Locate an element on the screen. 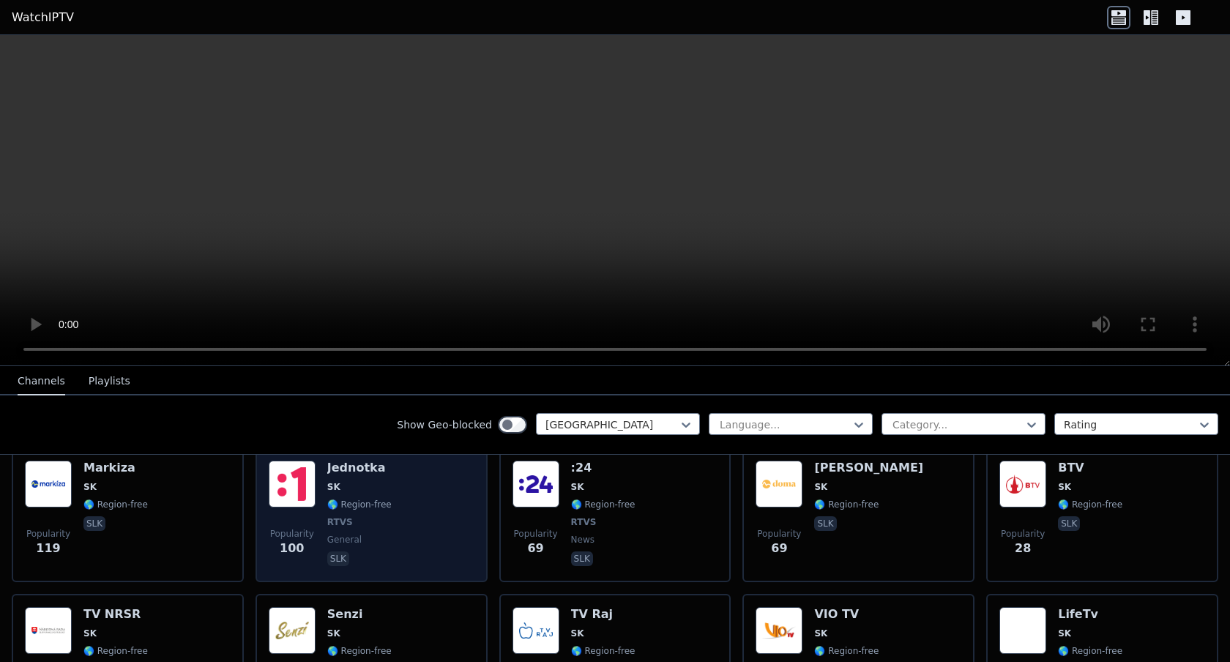  button: Channels is located at coordinates (41, 381).